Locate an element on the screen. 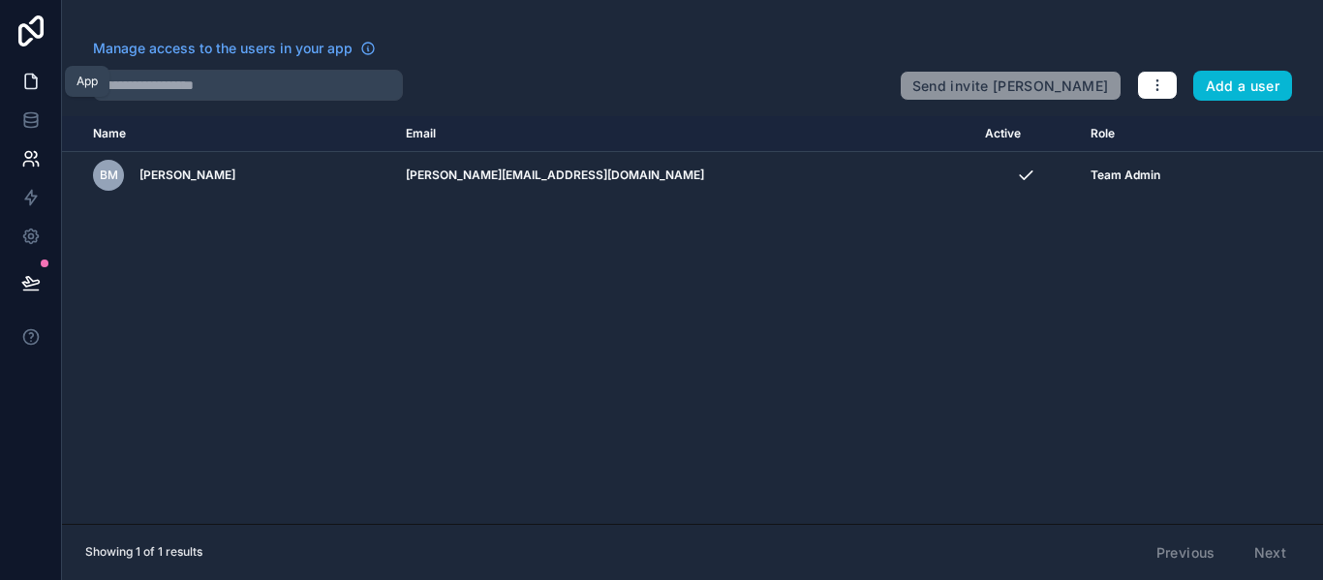 Image resolution: width=1323 pixels, height=580 pixels. span: Manage access to the users in your app is located at coordinates (223, 48).